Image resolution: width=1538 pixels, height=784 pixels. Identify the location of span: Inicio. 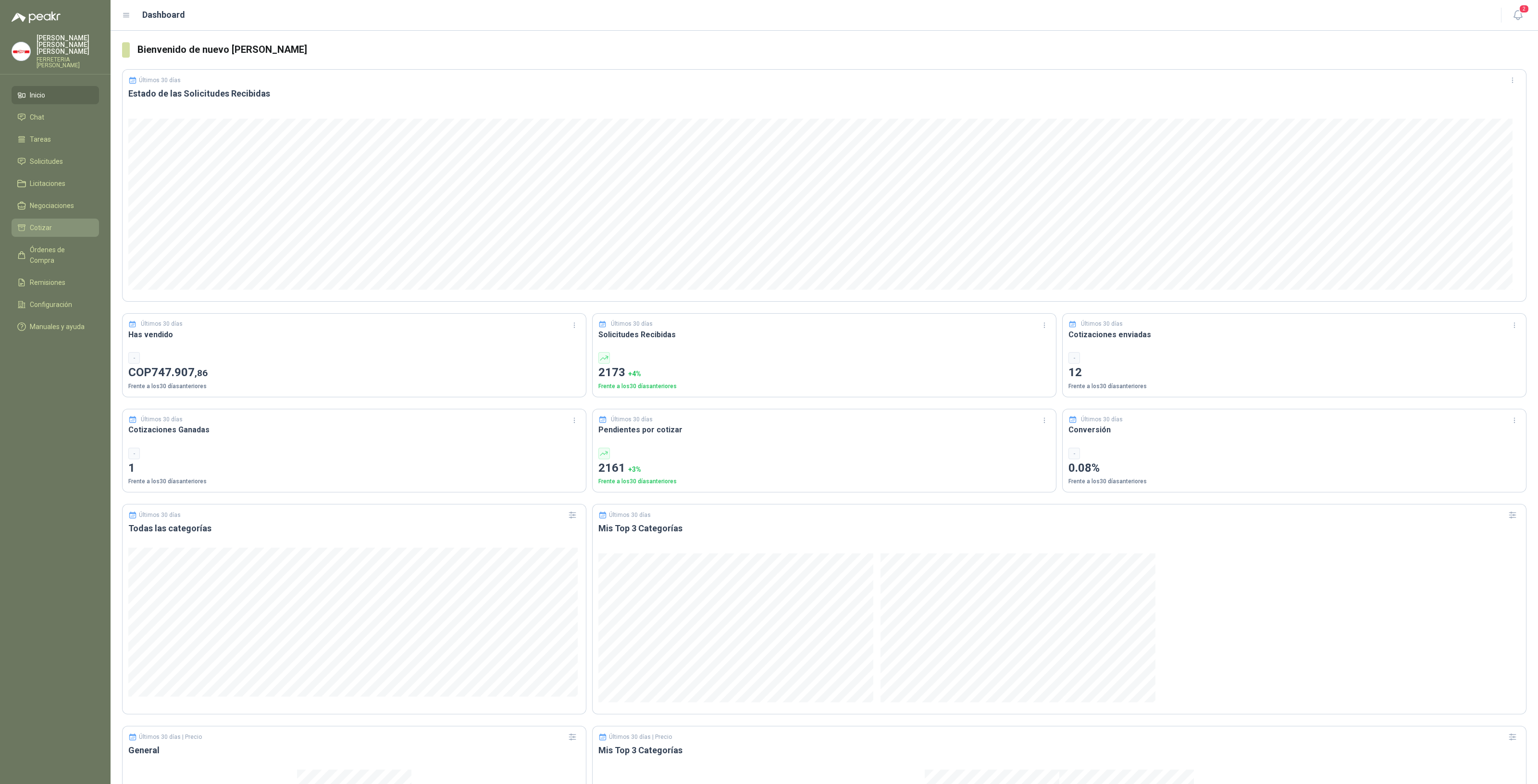
(37, 95).